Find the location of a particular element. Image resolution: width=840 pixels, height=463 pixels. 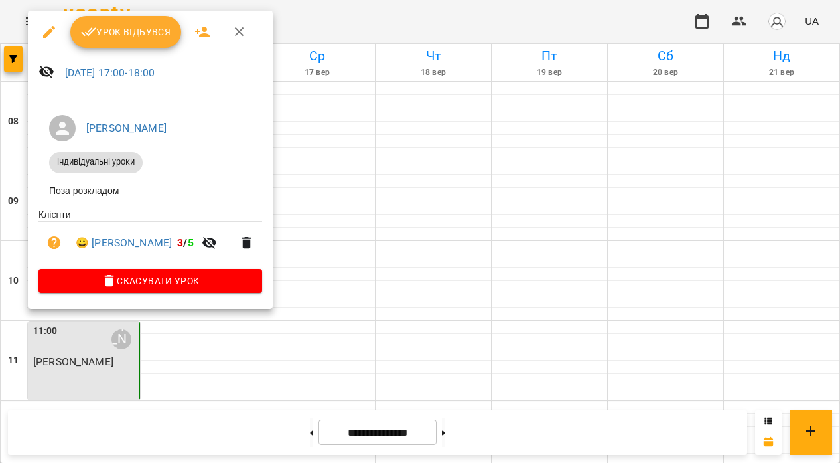

span: індивідуальні уроки is located at coordinates (96, 162).